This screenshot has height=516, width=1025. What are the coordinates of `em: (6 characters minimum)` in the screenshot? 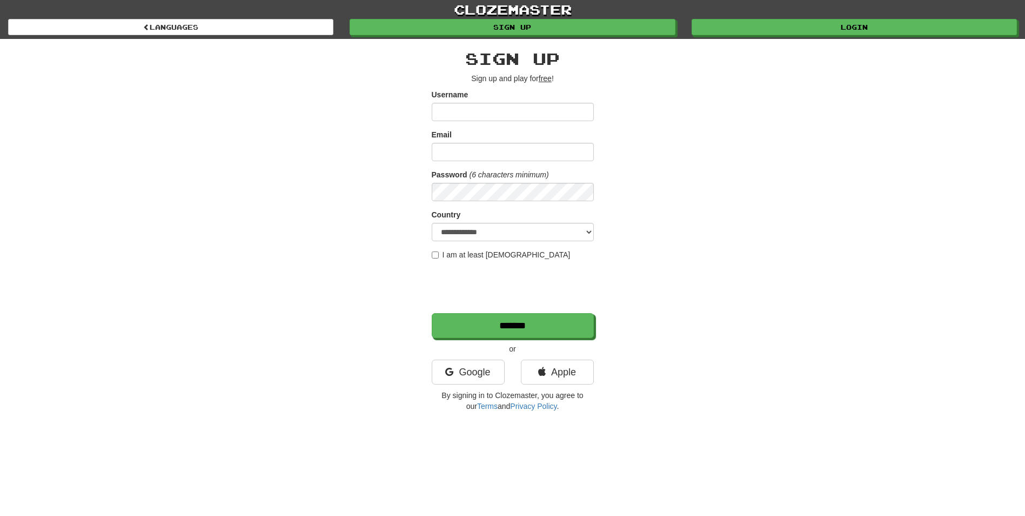 It's located at (509, 175).